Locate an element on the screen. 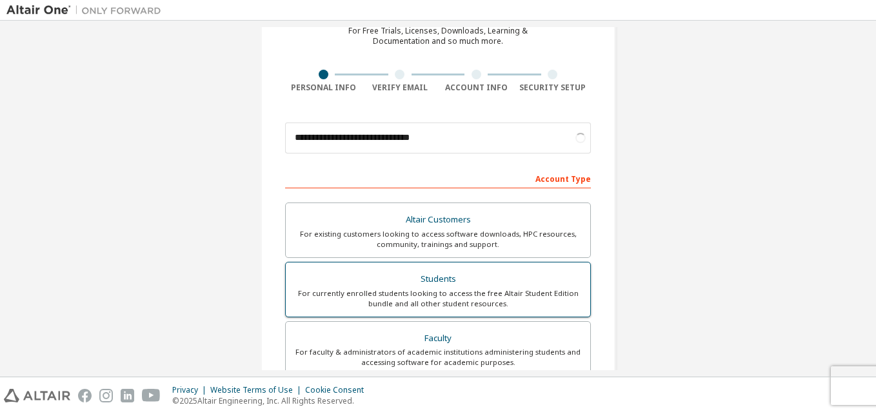 The image size is (876, 414). div: Account Info is located at coordinates (476, 88).